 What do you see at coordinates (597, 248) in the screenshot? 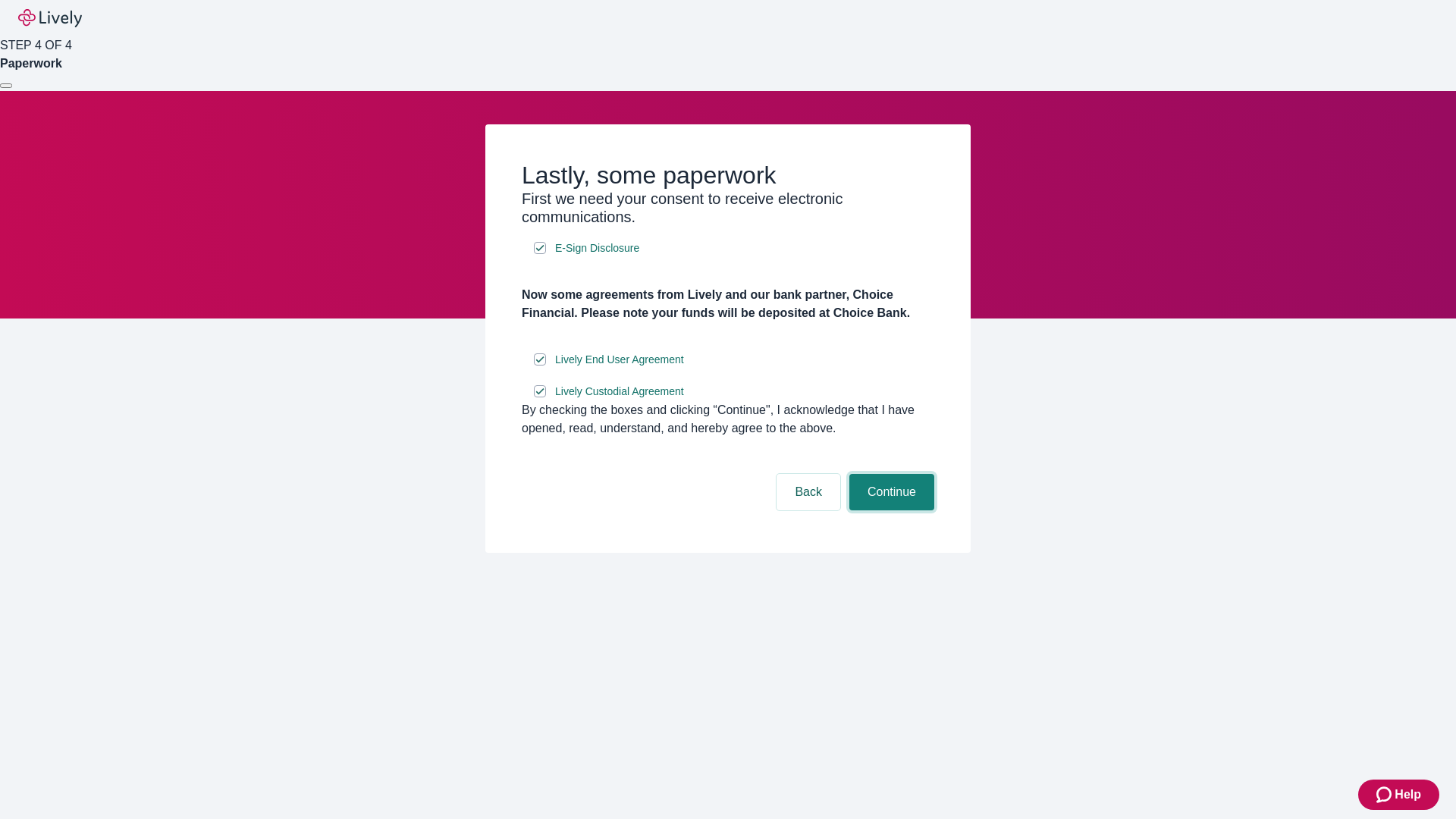
I see `span: E-Sign Disclosure` at bounding box center [597, 248].